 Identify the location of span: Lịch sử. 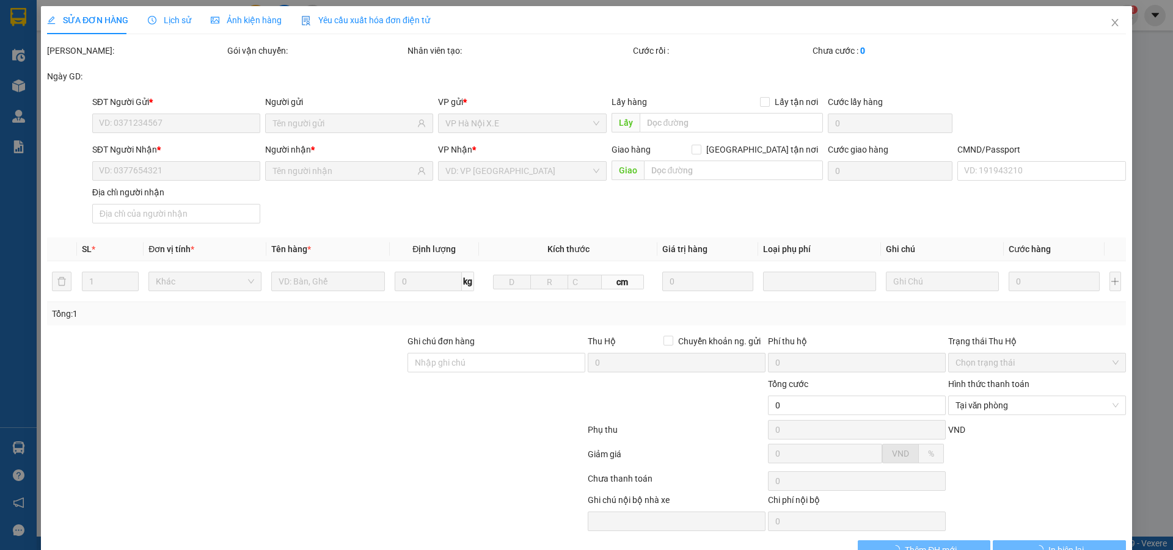
(169, 20).